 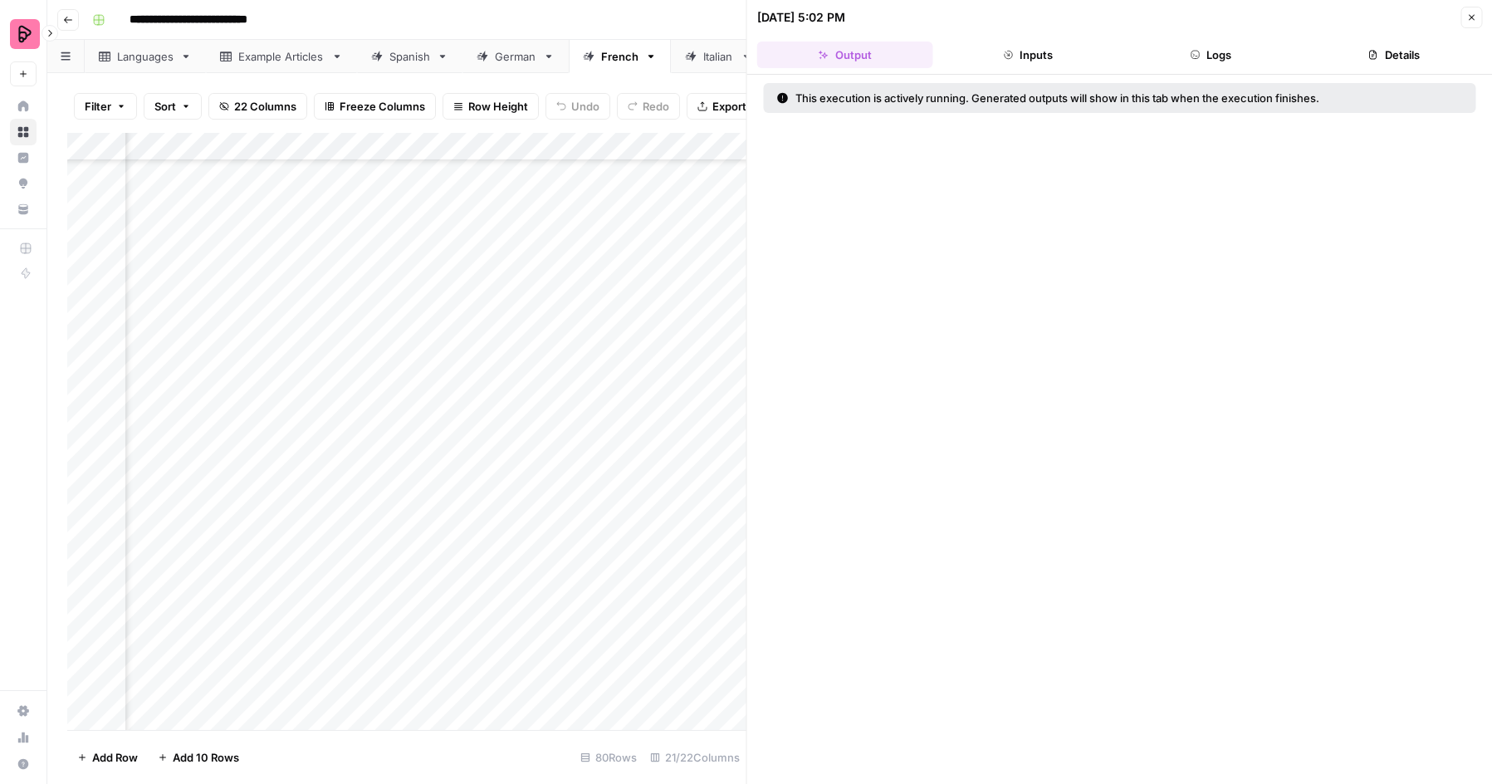 What do you see at coordinates (23, 737) in the screenshot?
I see `a: Usage` at bounding box center [23, 737].